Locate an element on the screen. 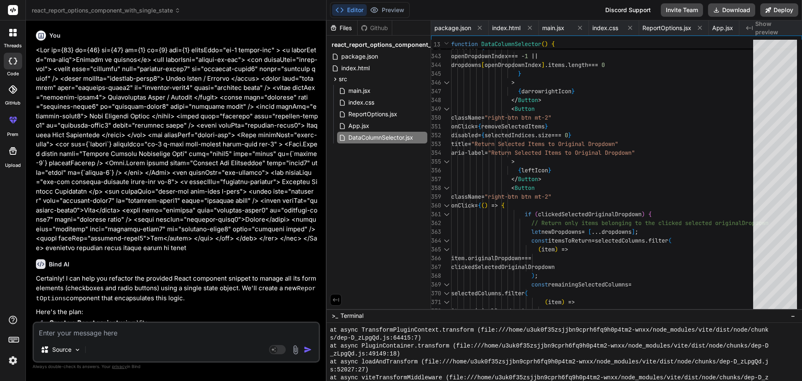 This screenshot has height=381, width=802. div: 364 is located at coordinates (436, 240).